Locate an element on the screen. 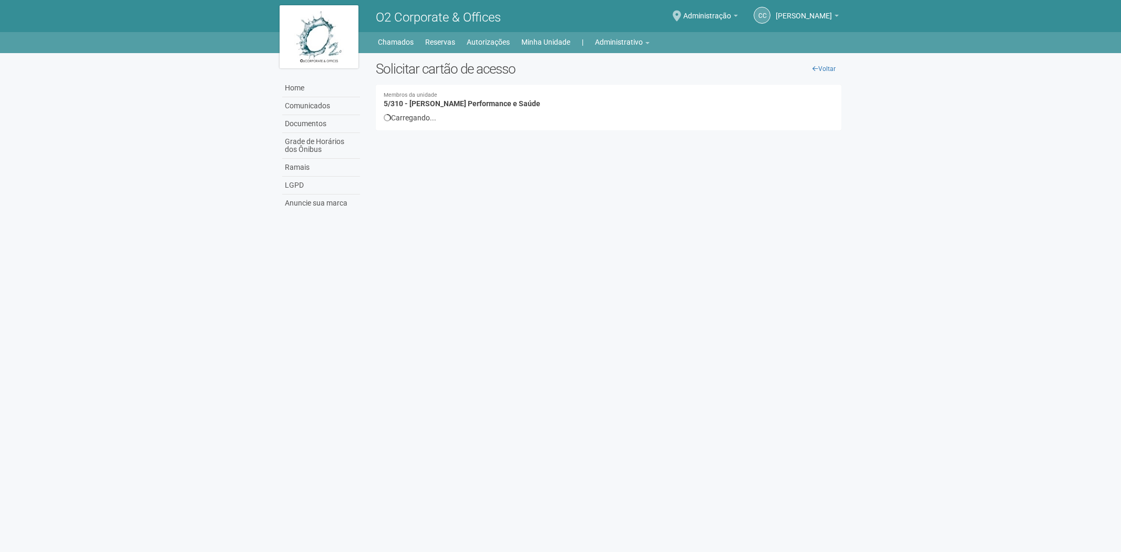 The height and width of the screenshot is (552, 1121). a: Autorizações is located at coordinates (488, 42).